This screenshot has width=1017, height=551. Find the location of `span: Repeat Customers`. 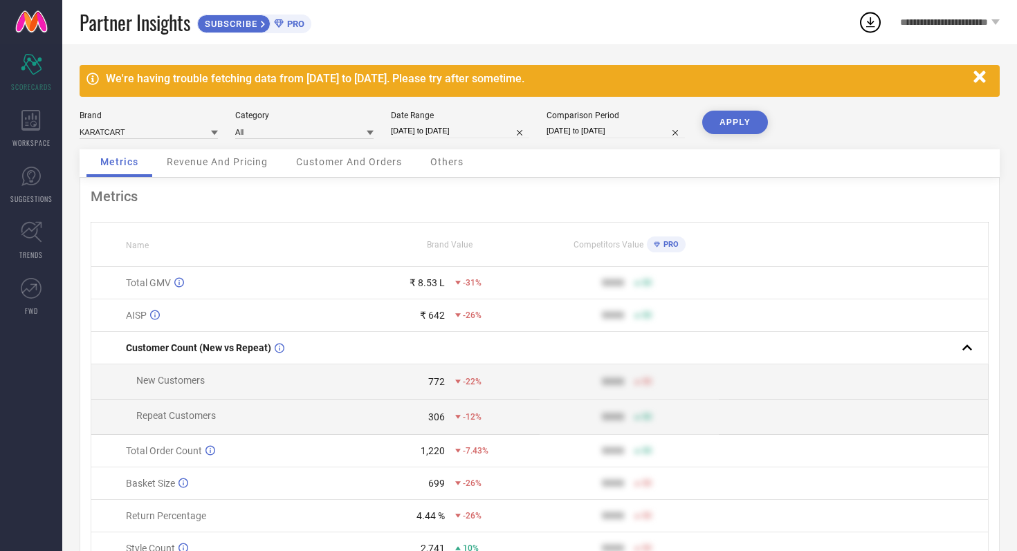

span: Repeat Customers is located at coordinates (176, 416).